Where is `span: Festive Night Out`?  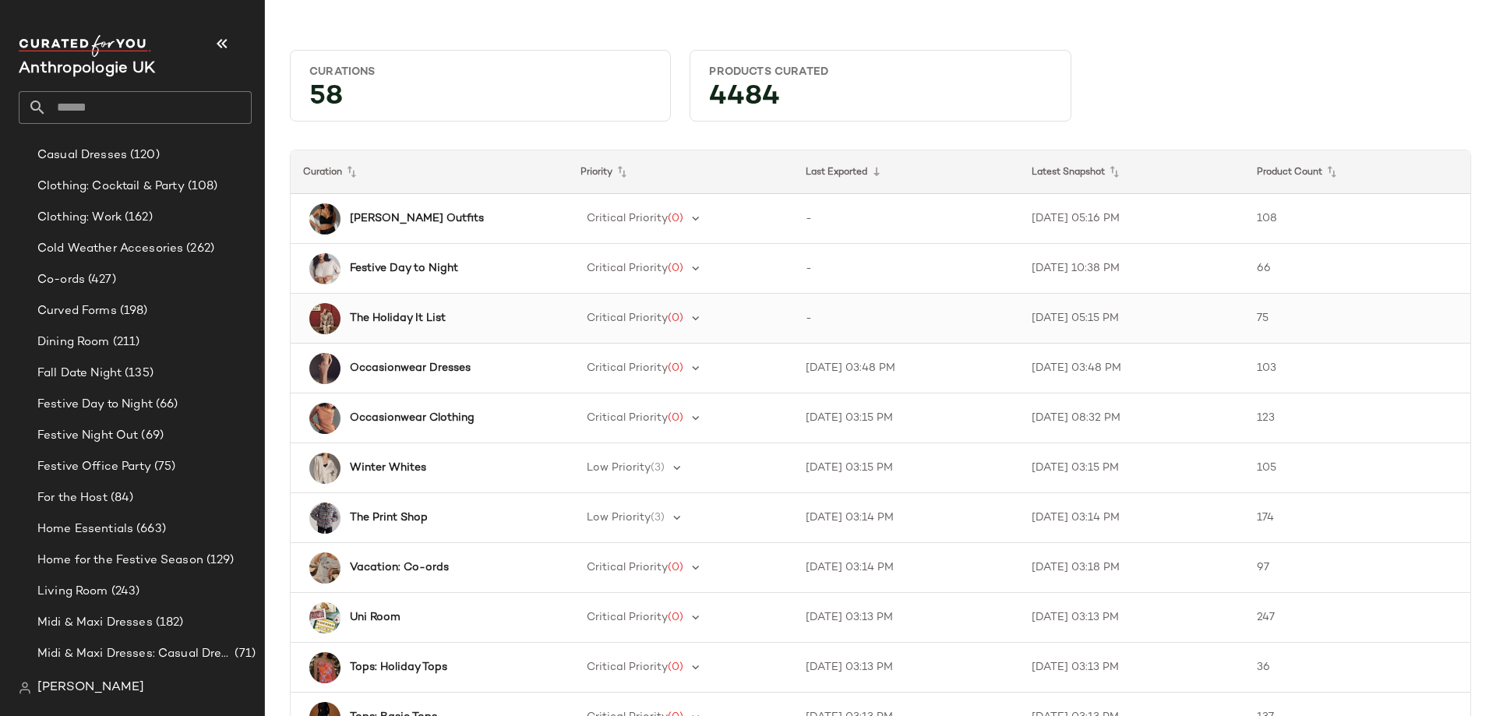
span: Festive Night Out is located at coordinates (87, 436).